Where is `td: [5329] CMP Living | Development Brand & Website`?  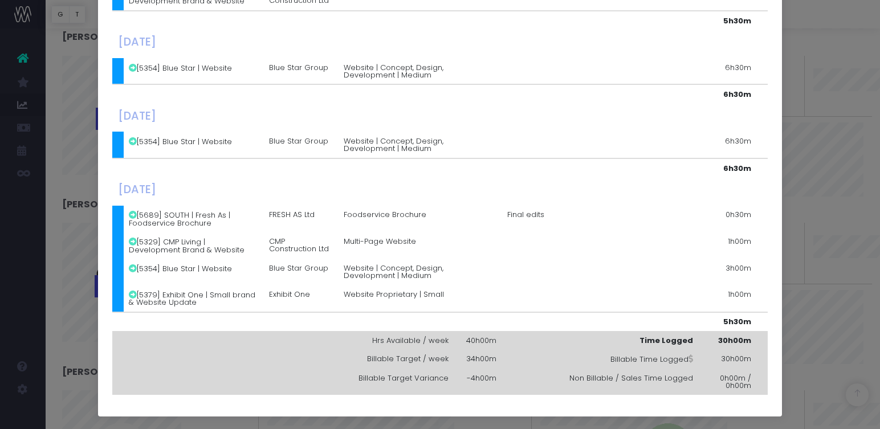 td: [5329] CMP Living | Development Brand & Website is located at coordinates (193, 245).